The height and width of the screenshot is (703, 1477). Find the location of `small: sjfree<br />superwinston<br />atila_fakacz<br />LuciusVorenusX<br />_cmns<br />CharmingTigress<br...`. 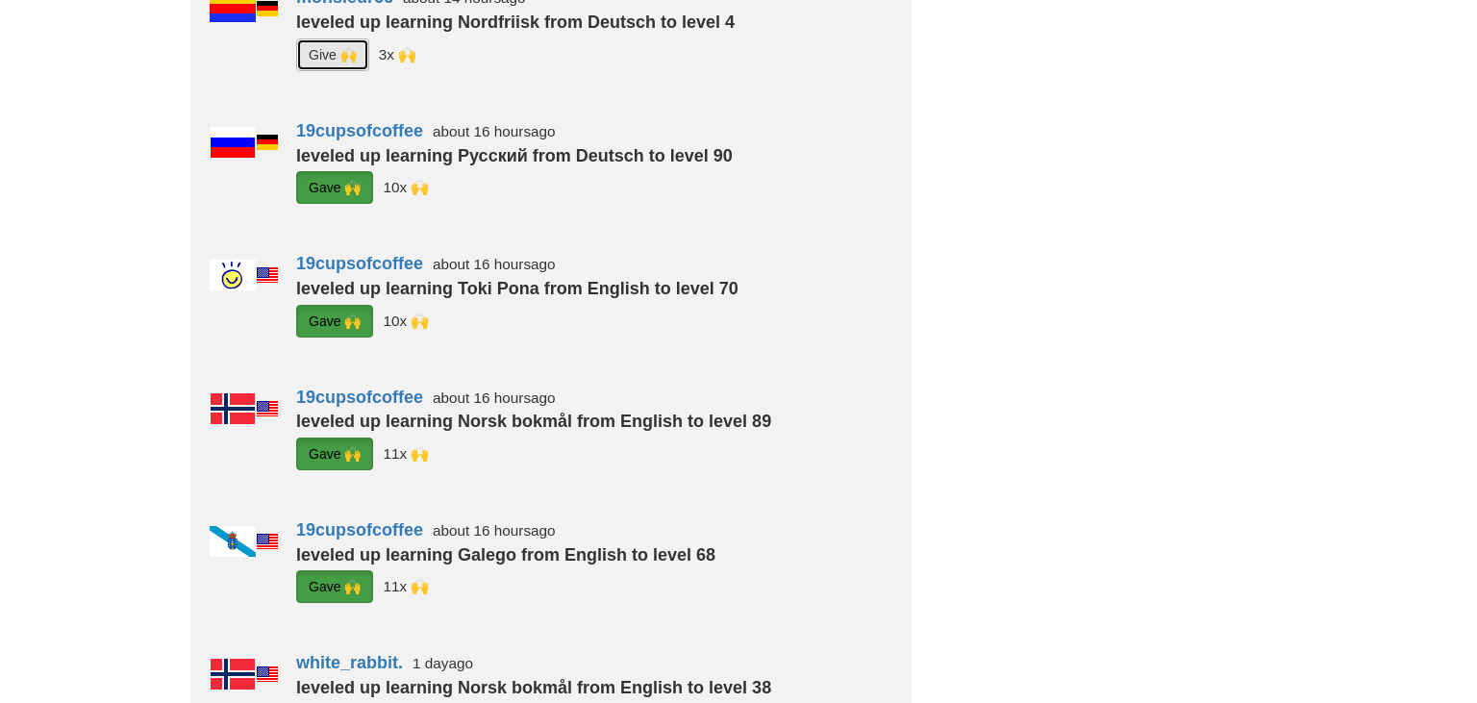

small: sjfree<br />superwinston<br />atila_fakacz<br />LuciusVorenusX<br />_cmns<br />CharmingTigress<br... is located at coordinates (406, 187).